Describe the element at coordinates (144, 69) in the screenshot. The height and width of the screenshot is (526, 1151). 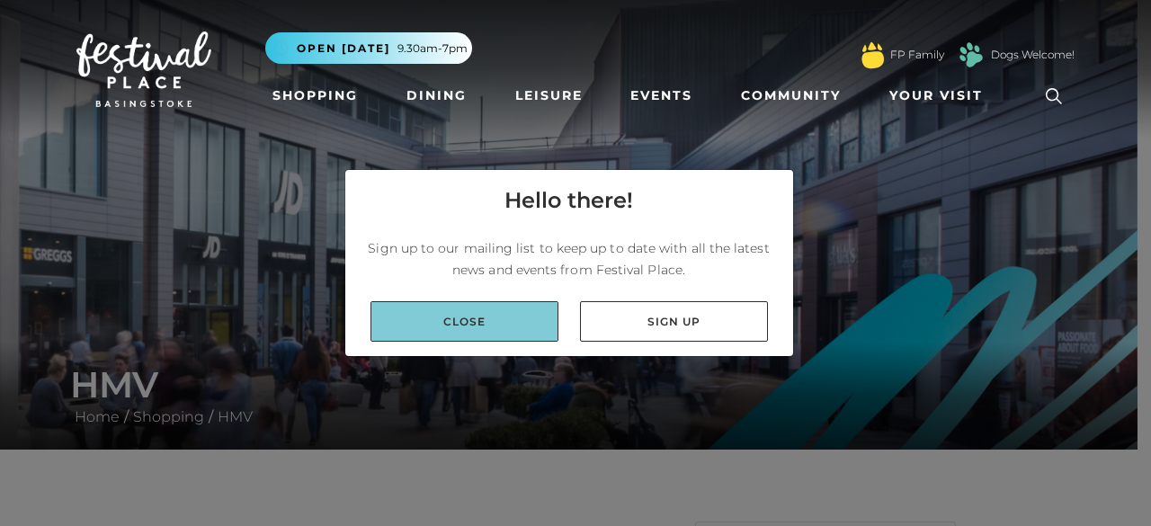
I see `img: Festival Place Logo` at that location.